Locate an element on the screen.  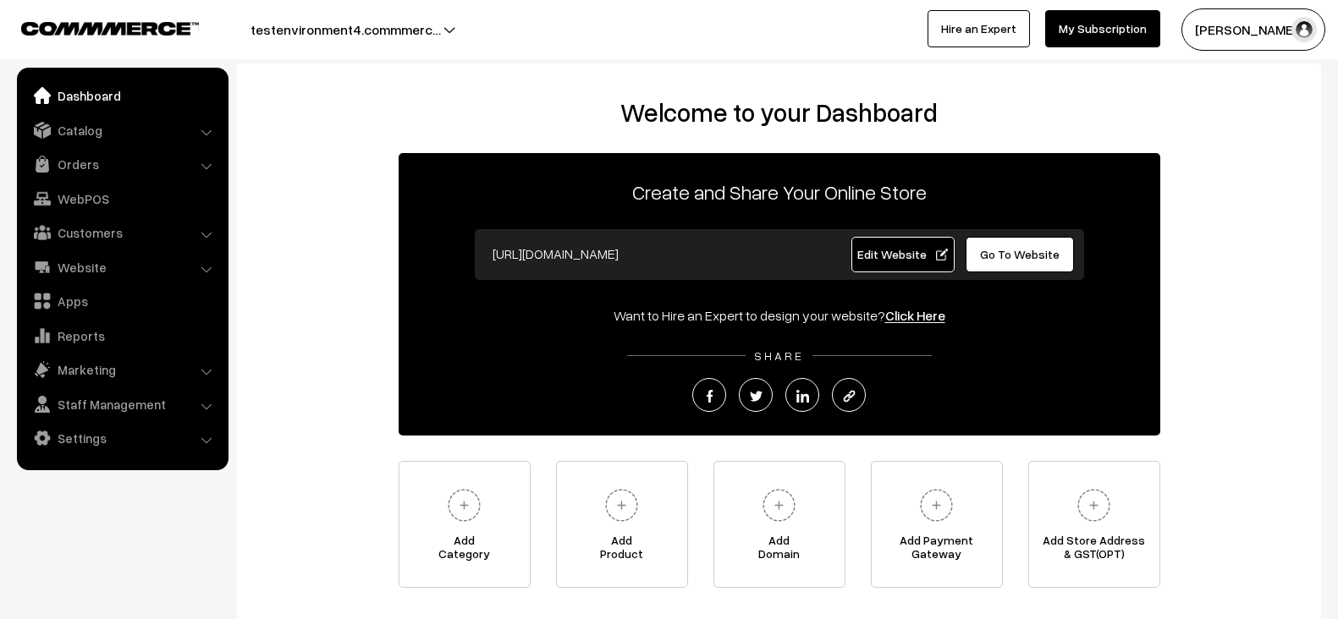
span: Add Store Address & GST(OPT) is located at coordinates (1094, 551).